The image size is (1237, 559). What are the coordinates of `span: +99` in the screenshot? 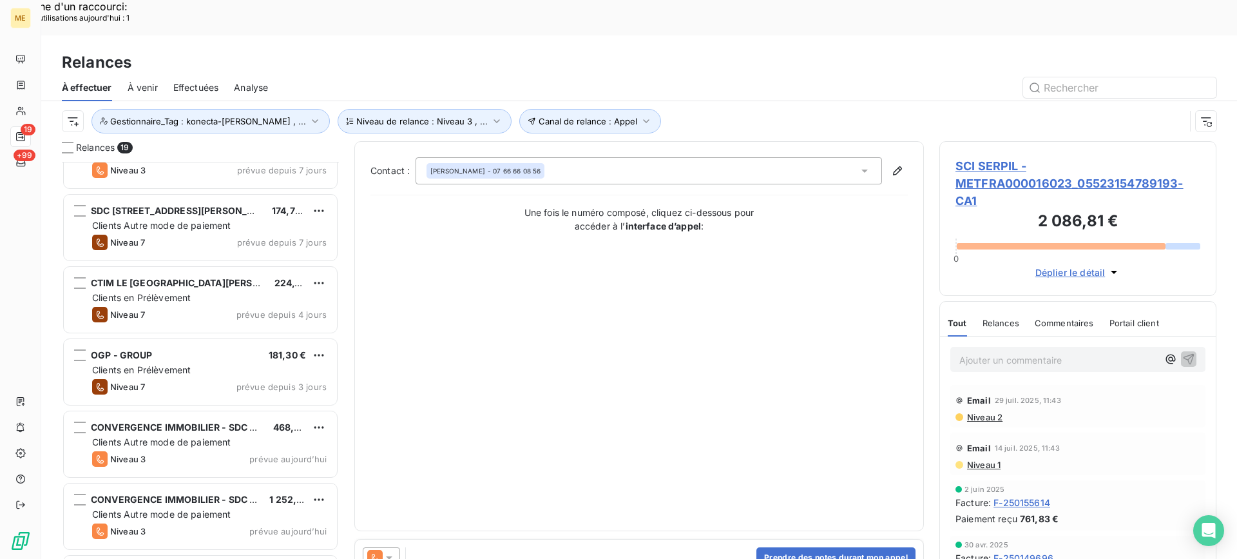 It's located at (24, 155).